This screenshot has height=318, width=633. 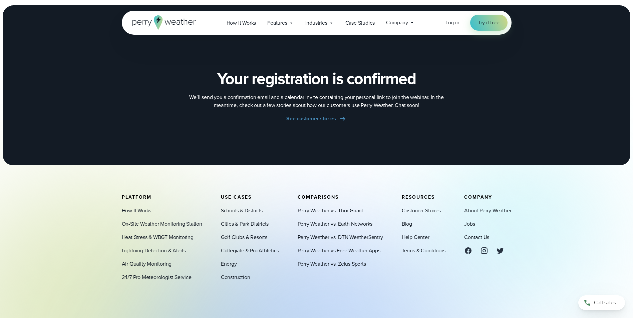 I want to click on a: Customer Stories, so click(x=421, y=211).